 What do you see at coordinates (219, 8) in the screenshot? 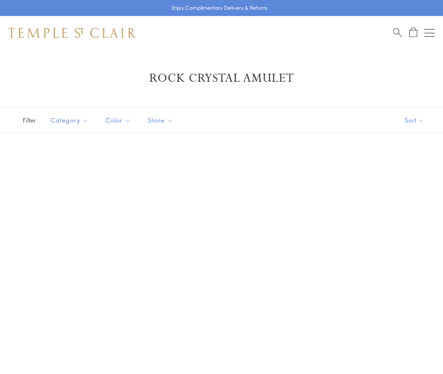
I see `p: Enjoy Complimentary Delivery & Returns` at bounding box center [219, 8].